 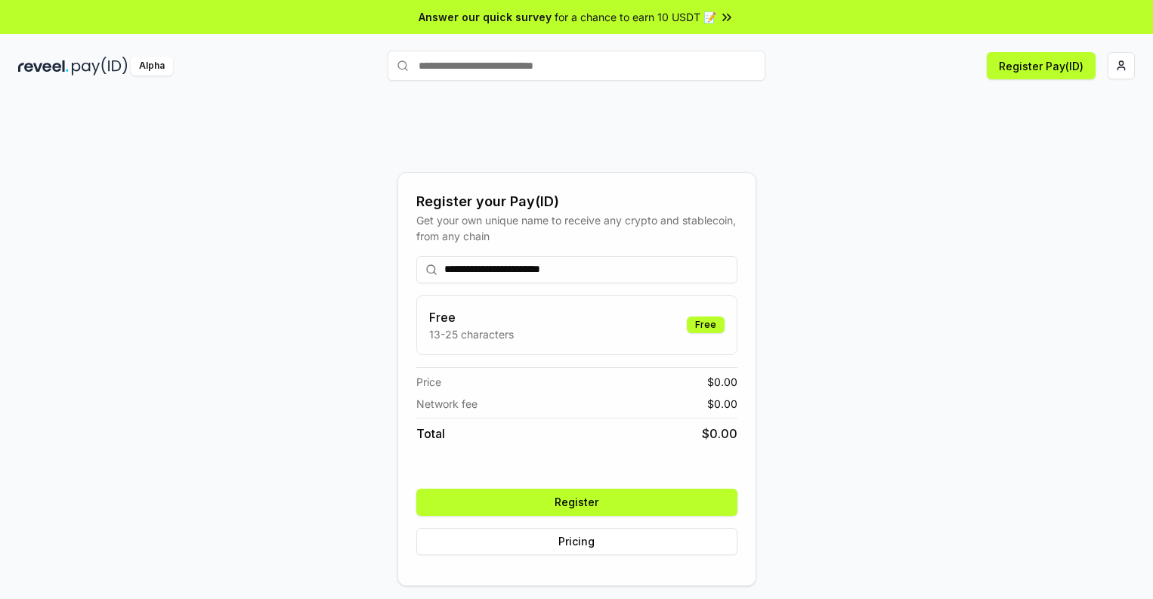 I want to click on button: Register Pay(ID), so click(x=1041, y=66).